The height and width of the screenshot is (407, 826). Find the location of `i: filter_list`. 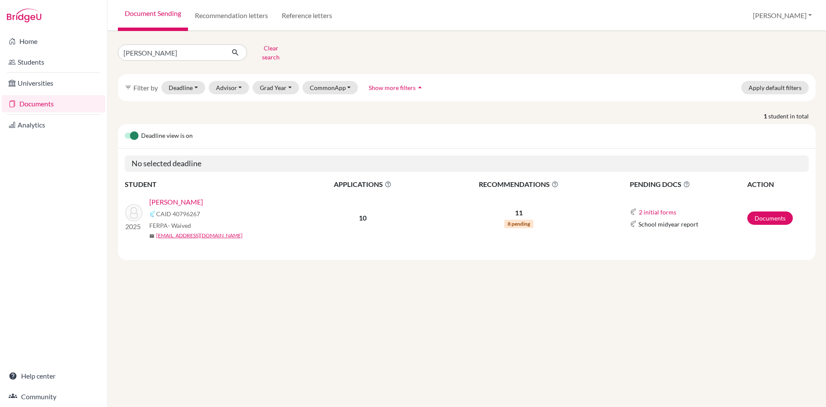

i: filter_list is located at coordinates (128, 87).